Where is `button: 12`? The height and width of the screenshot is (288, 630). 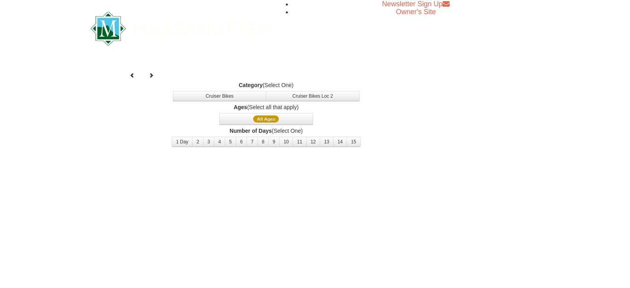 button: 12 is located at coordinates (313, 142).